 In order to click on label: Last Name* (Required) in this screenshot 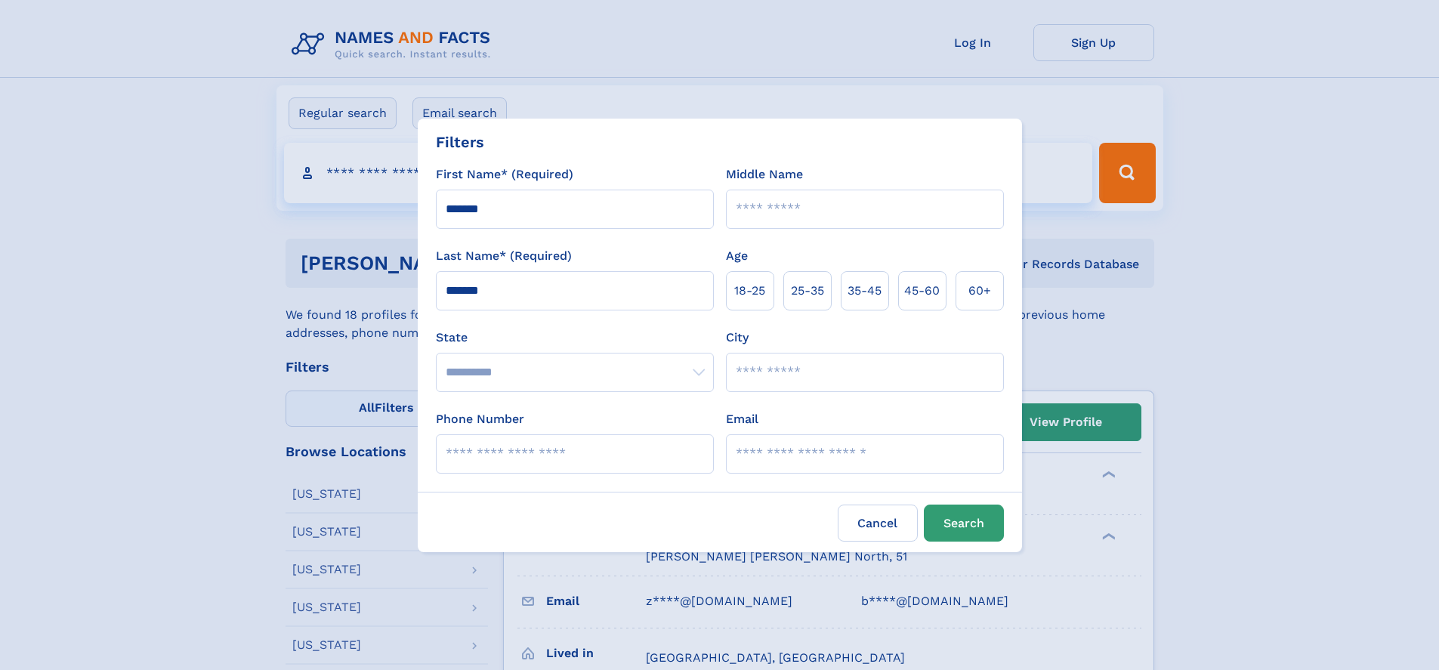, I will do `click(504, 256)`.